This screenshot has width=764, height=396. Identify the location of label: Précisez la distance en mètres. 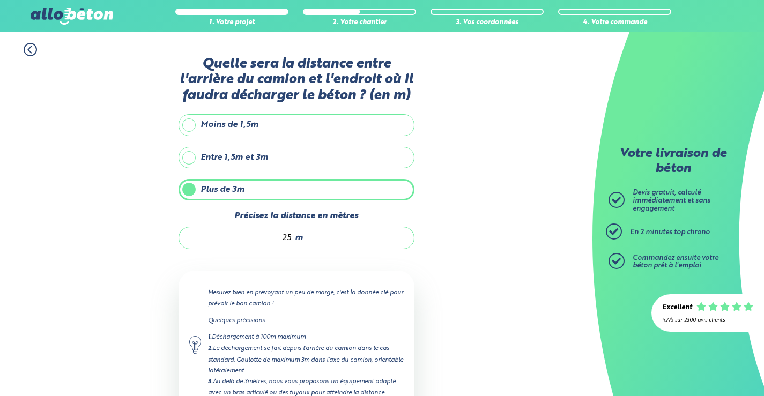
(296, 216).